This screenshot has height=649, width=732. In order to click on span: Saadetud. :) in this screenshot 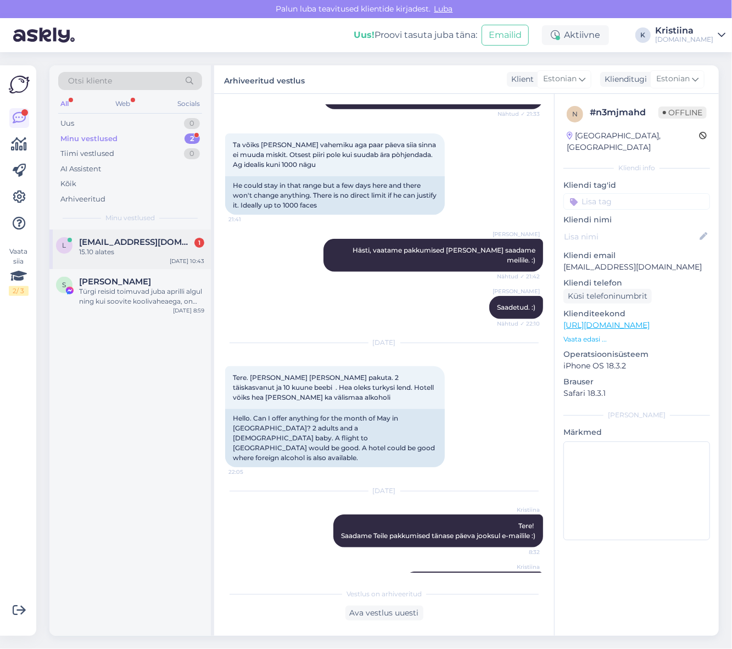, I will do `click(516, 307)`.